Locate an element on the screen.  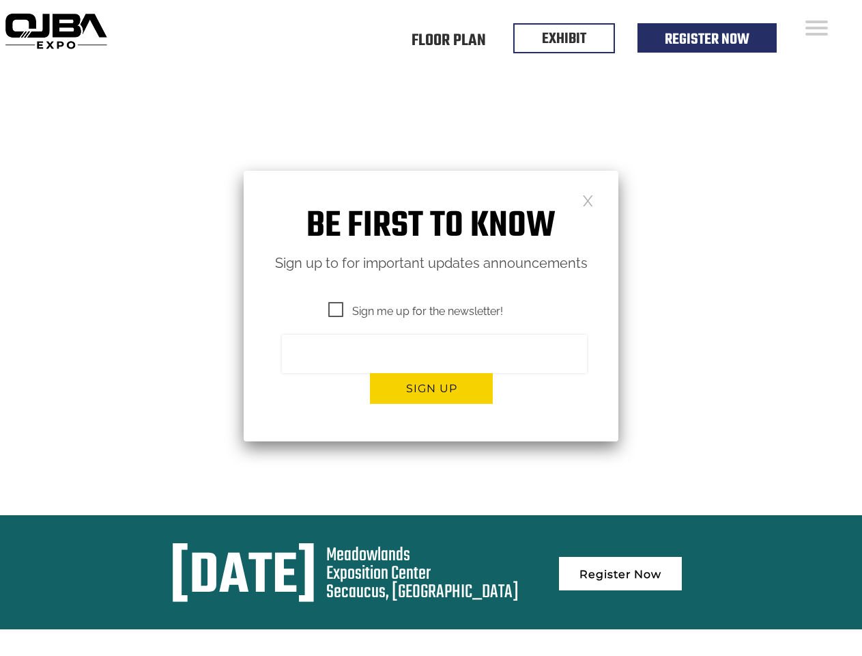
p: Sign up to for important updates announcements is located at coordinates (431, 263).